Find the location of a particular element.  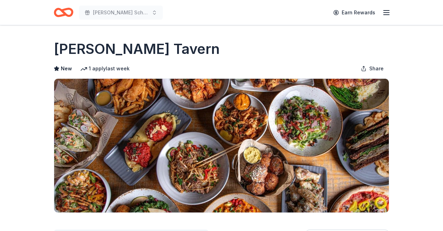

span: New is located at coordinates (66, 69).